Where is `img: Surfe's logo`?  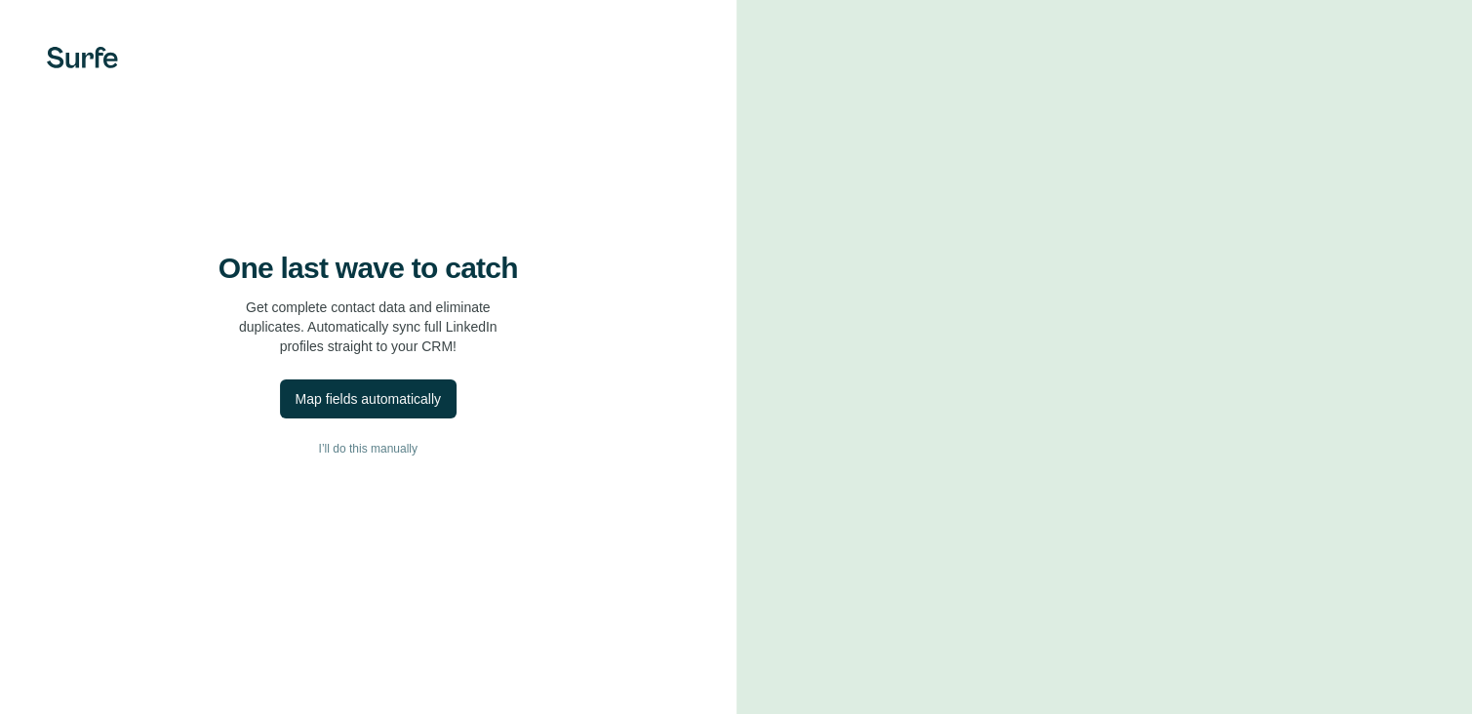 img: Surfe's logo is located at coordinates (82, 58).